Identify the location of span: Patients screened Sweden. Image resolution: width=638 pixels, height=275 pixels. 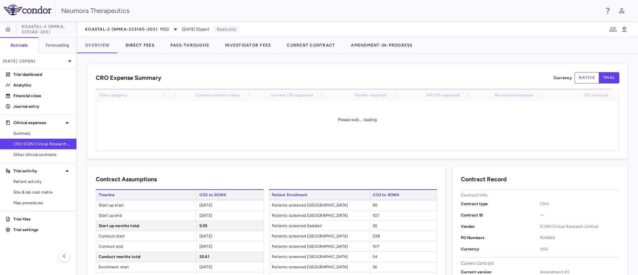
(319, 226).